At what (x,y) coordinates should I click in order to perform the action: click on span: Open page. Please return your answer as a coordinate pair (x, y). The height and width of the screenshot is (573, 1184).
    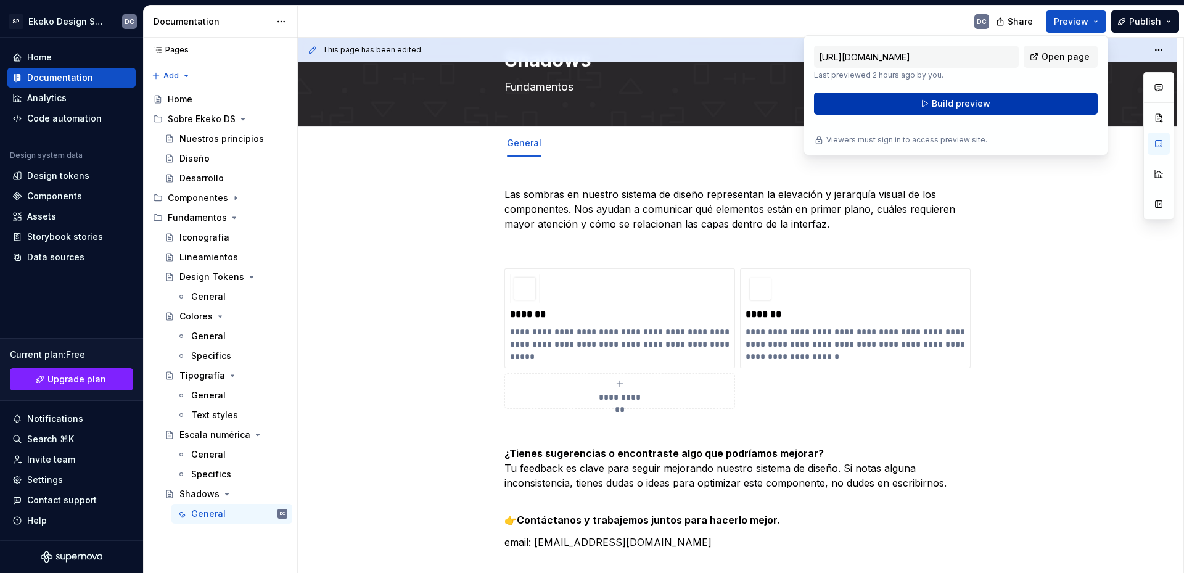
    Looking at the image, I should click on (1066, 57).